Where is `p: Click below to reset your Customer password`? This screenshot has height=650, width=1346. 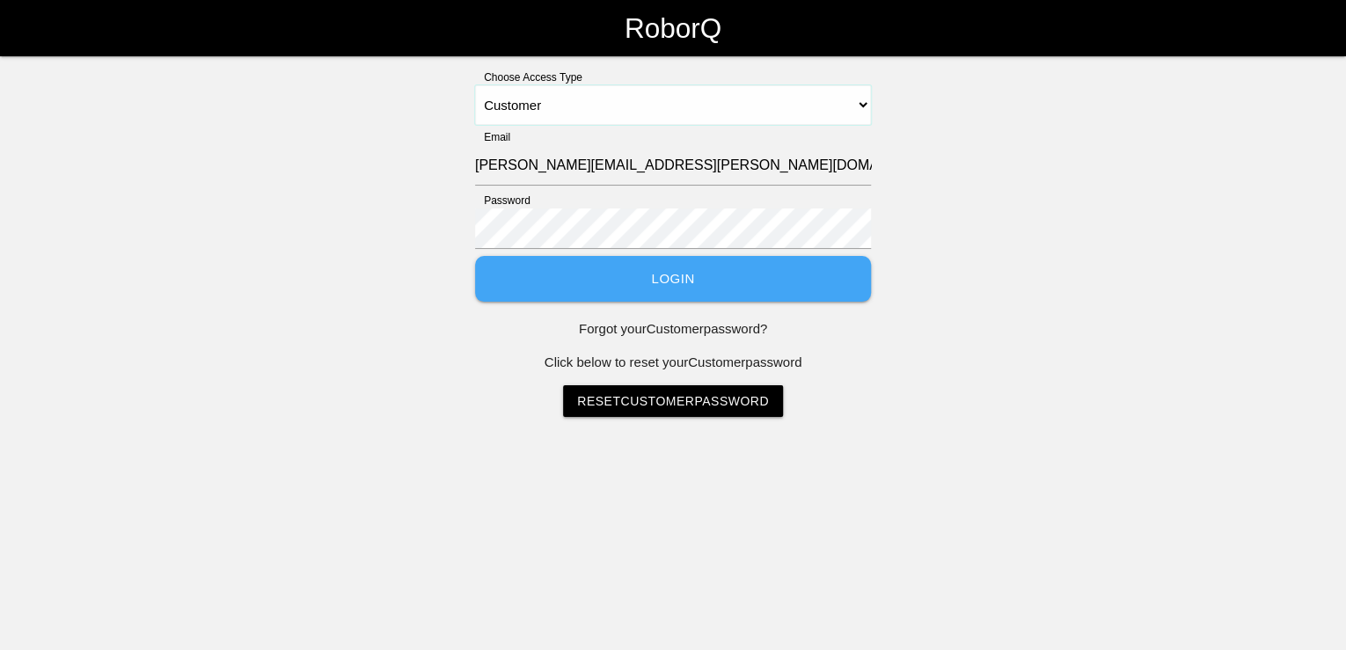
p: Click below to reset your Customer password is located at coordinates (673, 362).